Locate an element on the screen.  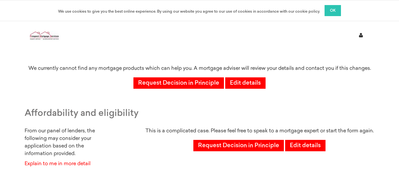
h3: Affordability and eligibility is located at coordinates (200, 114).